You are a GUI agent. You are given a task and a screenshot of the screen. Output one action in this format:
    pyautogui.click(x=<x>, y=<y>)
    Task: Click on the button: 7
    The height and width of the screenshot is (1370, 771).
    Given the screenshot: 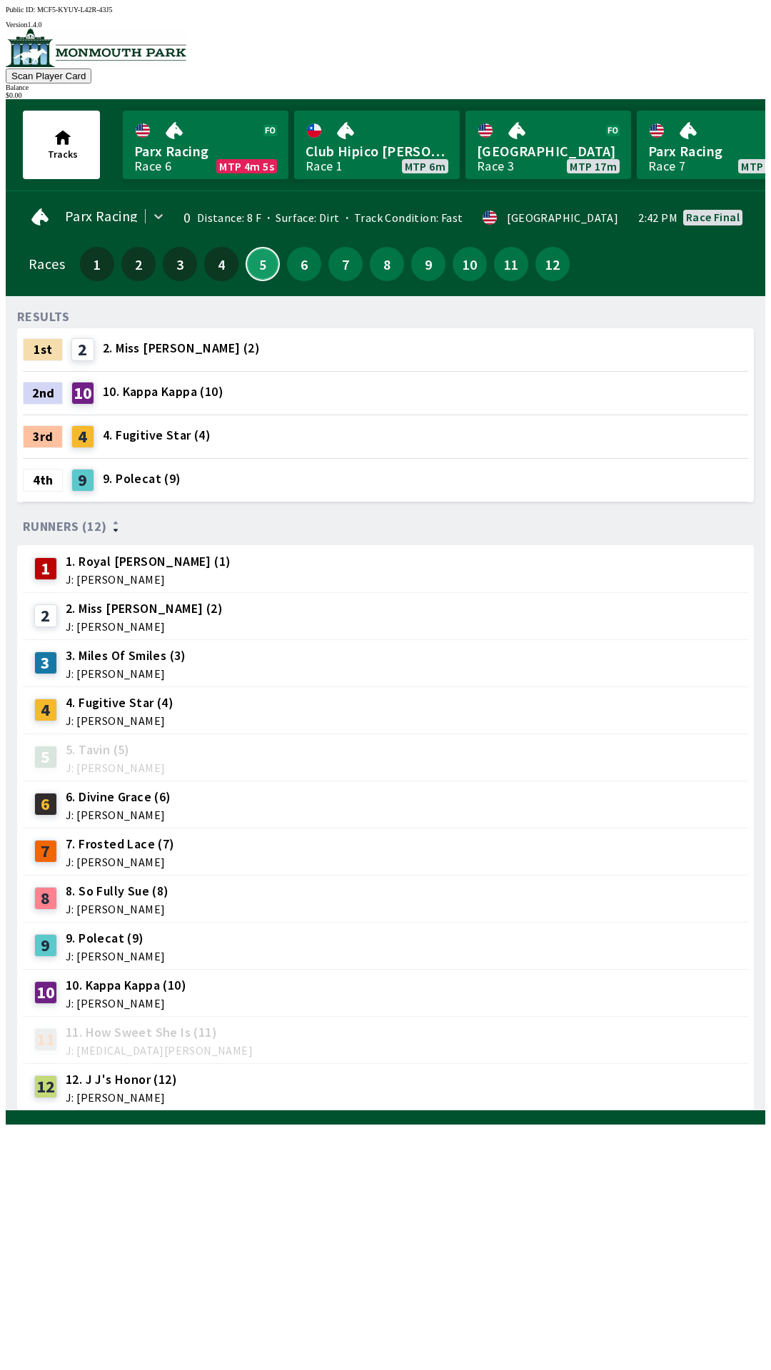 What is the action you would take?
    pyautogui.click(x=345, y=264)
    